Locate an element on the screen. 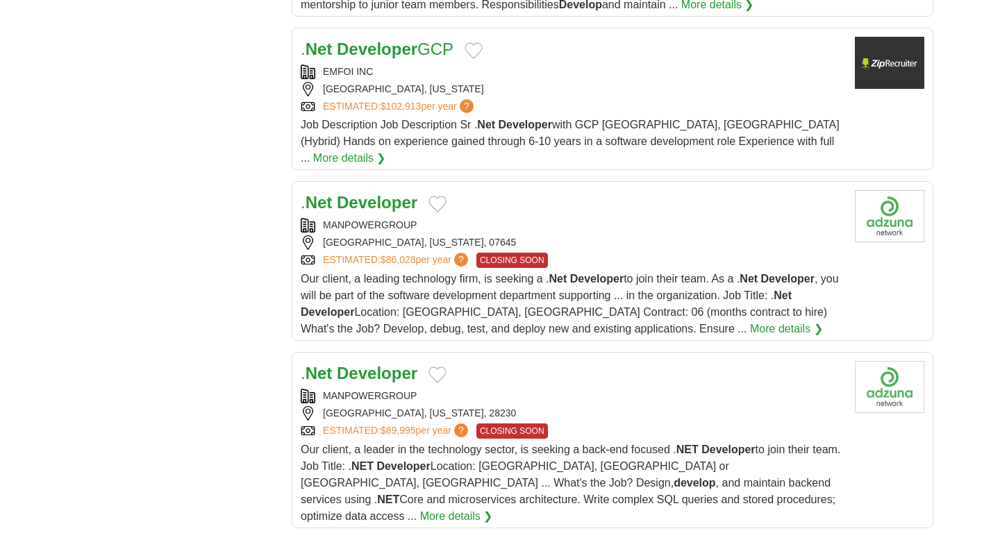 The height and width of the screenshot is (540, 1000). span: Our client, a leading technology firm, is seeking a . to join their team. As a . , you will be pa... is located at coordinates (569, 303).